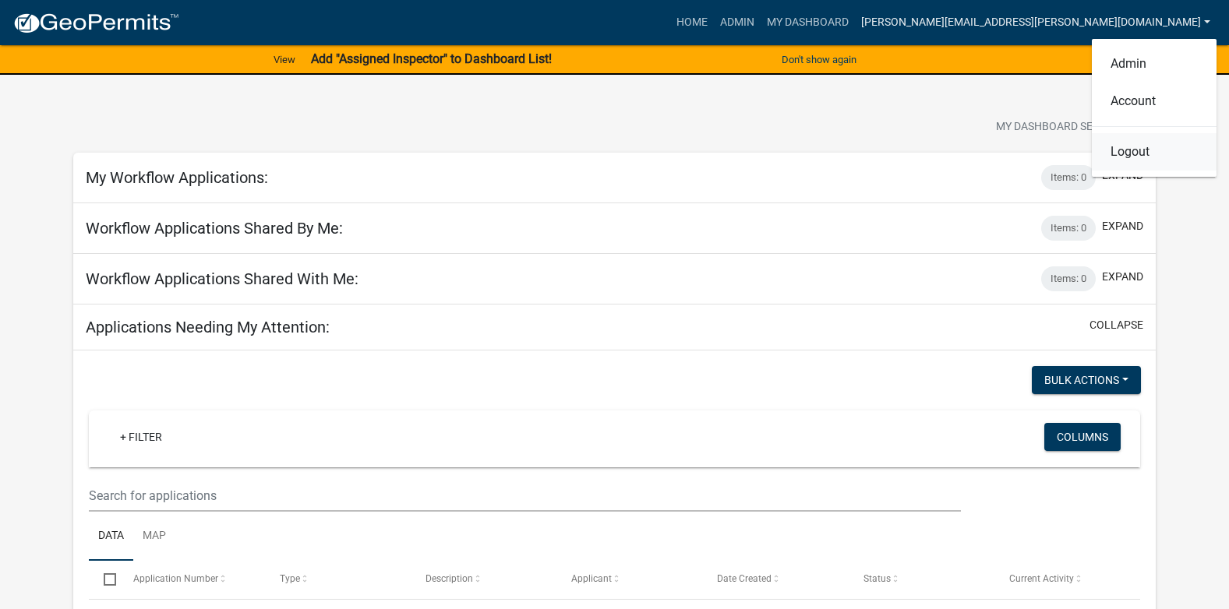 The width and height of the screenshot is (1229, 609). I want to click on button: collapse, so click(1116, 325).